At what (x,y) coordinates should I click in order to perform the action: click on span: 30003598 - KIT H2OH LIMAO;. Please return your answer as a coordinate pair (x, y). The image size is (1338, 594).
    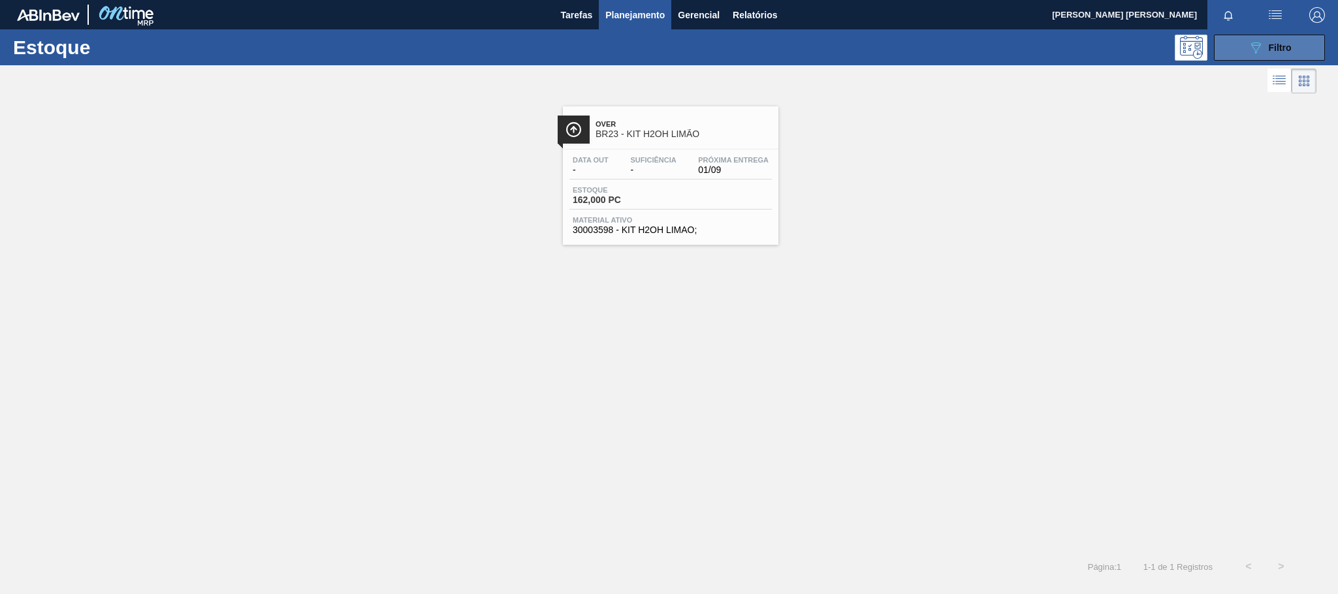
    Looking at the image, I should click on (670, 230).